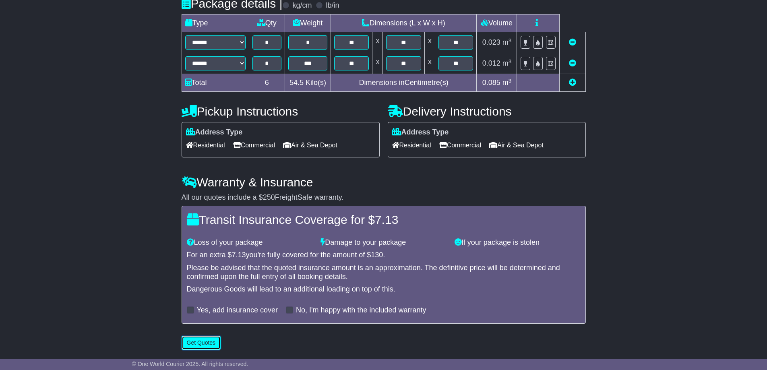 The height and width of the screenshot is (370, 767). Describe the element at coordinates (308, 23) in the screenshot. I see `td: Weight` at that location.